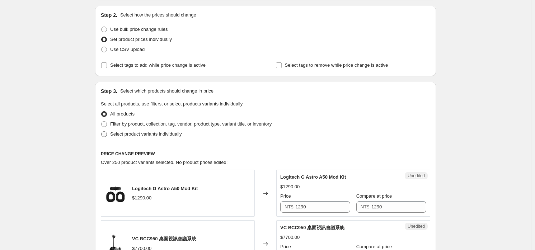 This screenshot has height=250, width=535. I want to click on span: Use CSV upload, so click(127, 49).